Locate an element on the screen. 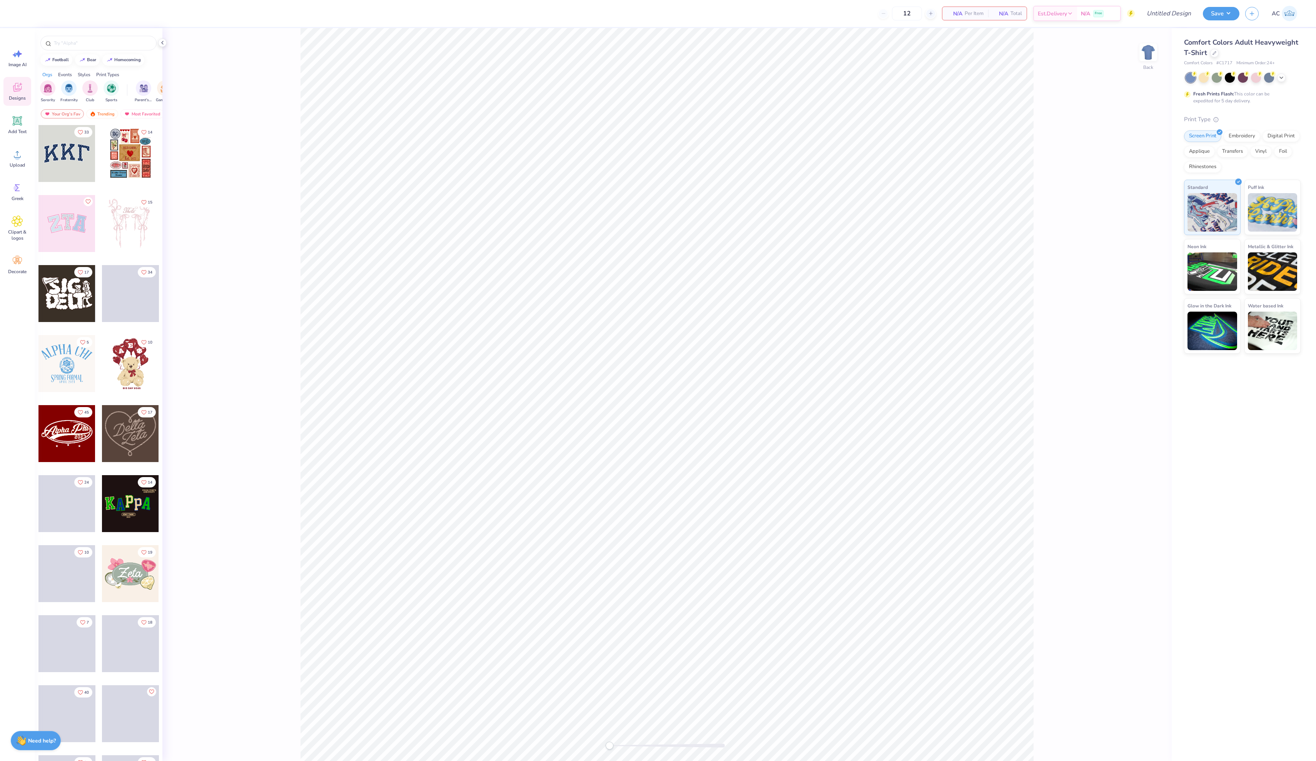  div: Embroidery is located at coordinates (1242, 136).